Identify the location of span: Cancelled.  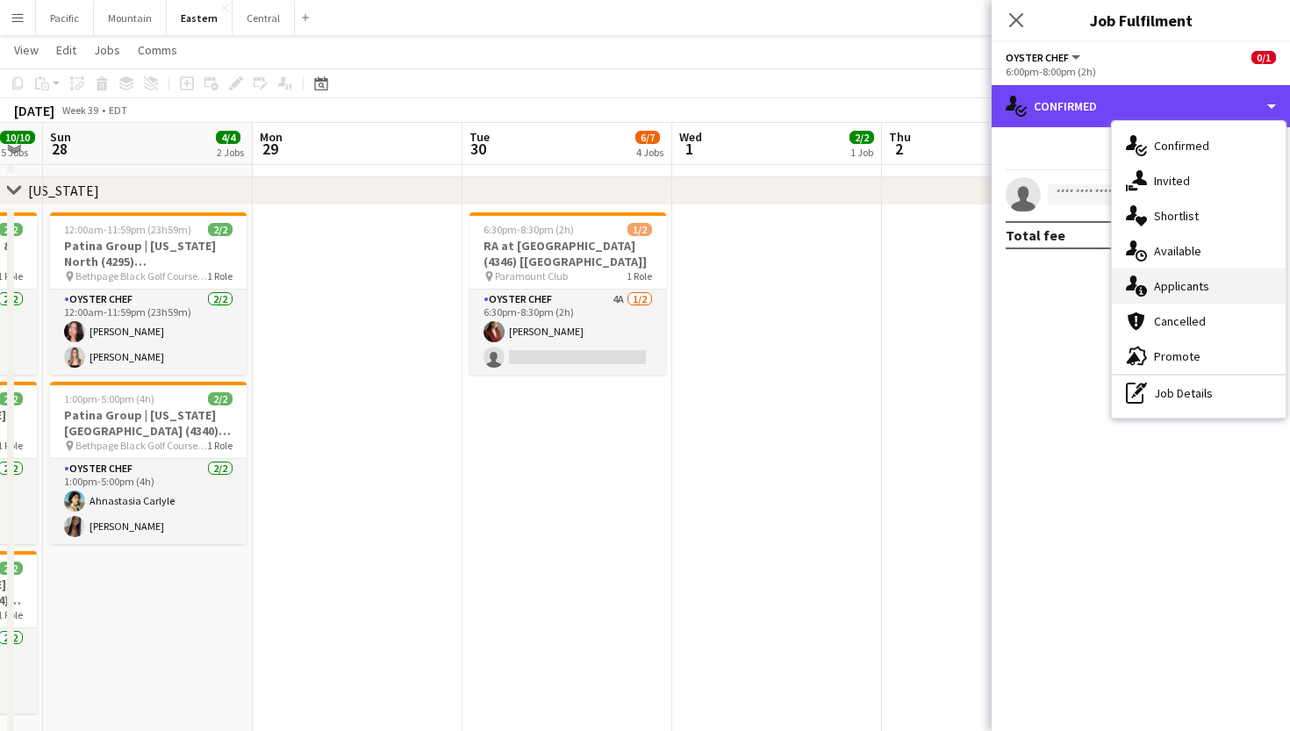
(1180, 321).